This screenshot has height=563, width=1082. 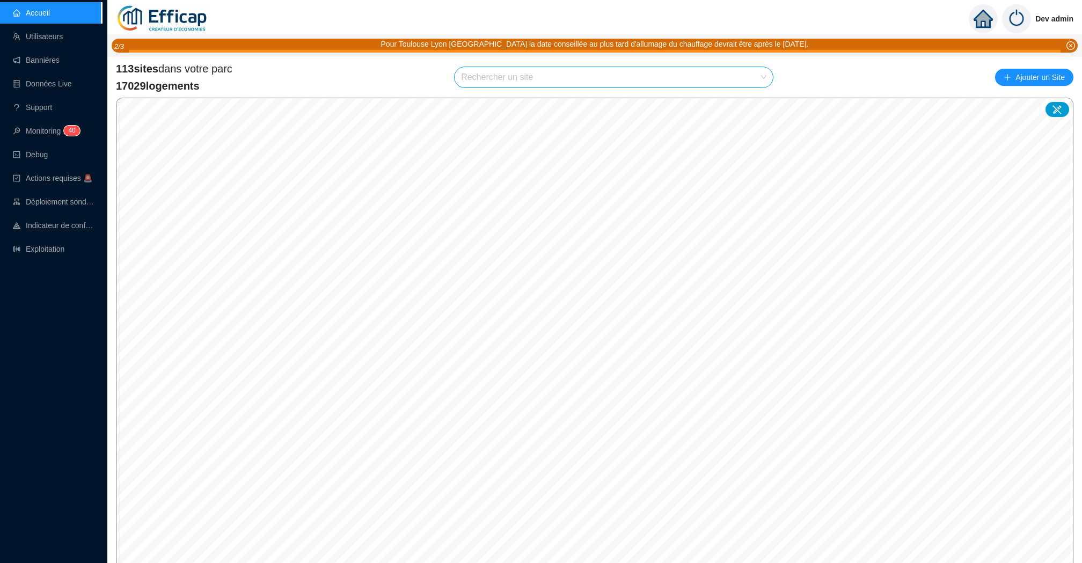 What do you see at coordinates (1007, 77) in the screenshot?
I see `span: plus` at bounding box center [1007, 77].